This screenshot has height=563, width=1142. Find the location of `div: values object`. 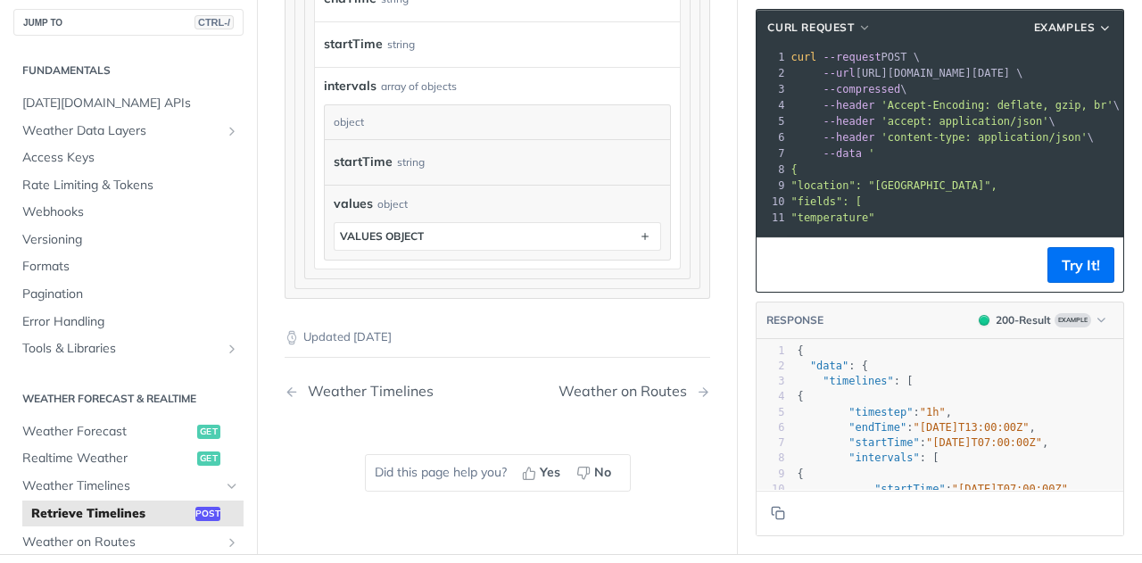

div: values object is located at coordinates (382, 236).